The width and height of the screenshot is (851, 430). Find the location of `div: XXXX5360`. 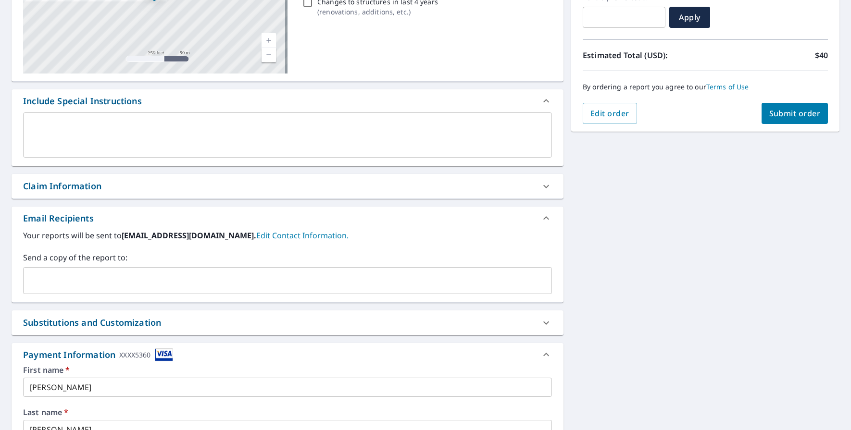

div: XXXX5360 is located at coordinates (135, 355).